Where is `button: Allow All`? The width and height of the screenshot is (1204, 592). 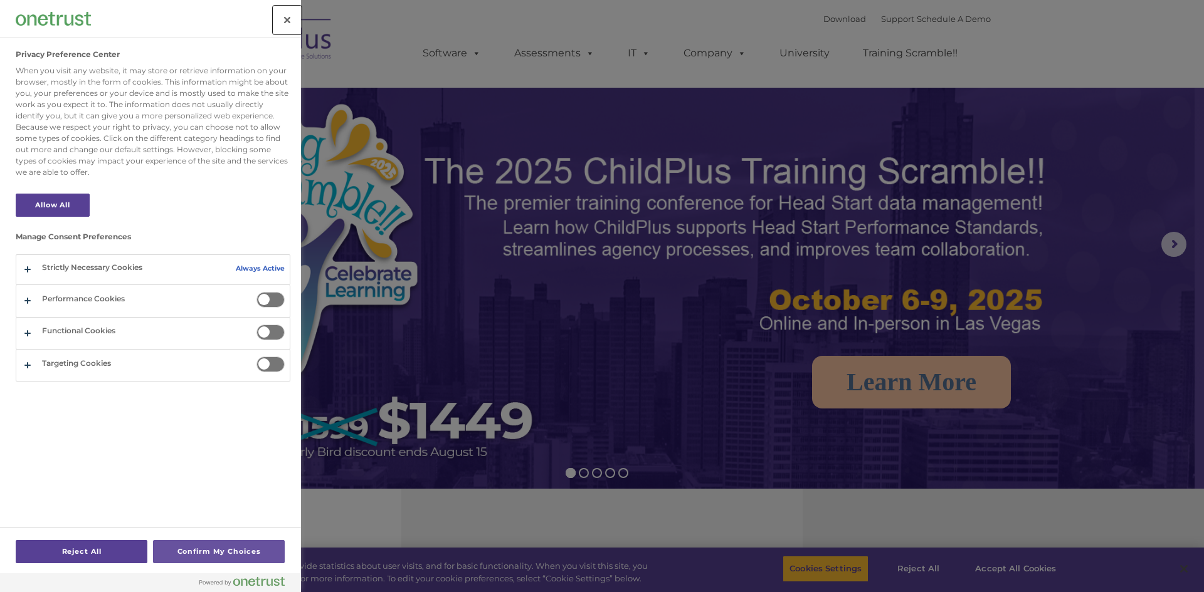 button: Allow All is located at coordinates (53, 205).